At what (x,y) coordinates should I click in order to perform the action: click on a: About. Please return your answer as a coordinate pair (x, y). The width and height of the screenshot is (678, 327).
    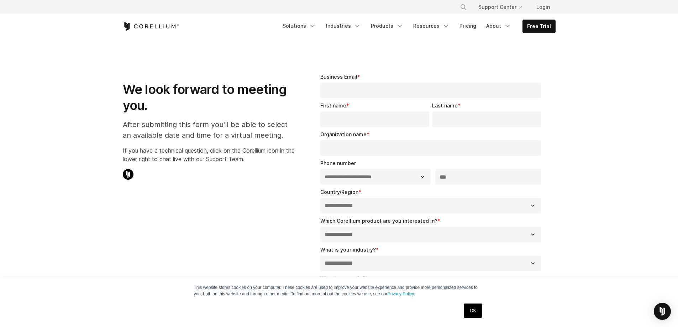
    Looking at the image, I should click on (499, 26).